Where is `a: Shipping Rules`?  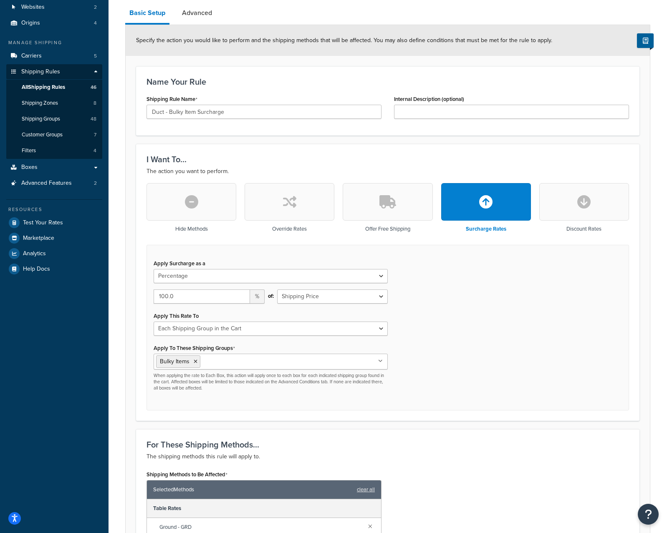
a: Shipping Rules is located at coordinates (54, 72).